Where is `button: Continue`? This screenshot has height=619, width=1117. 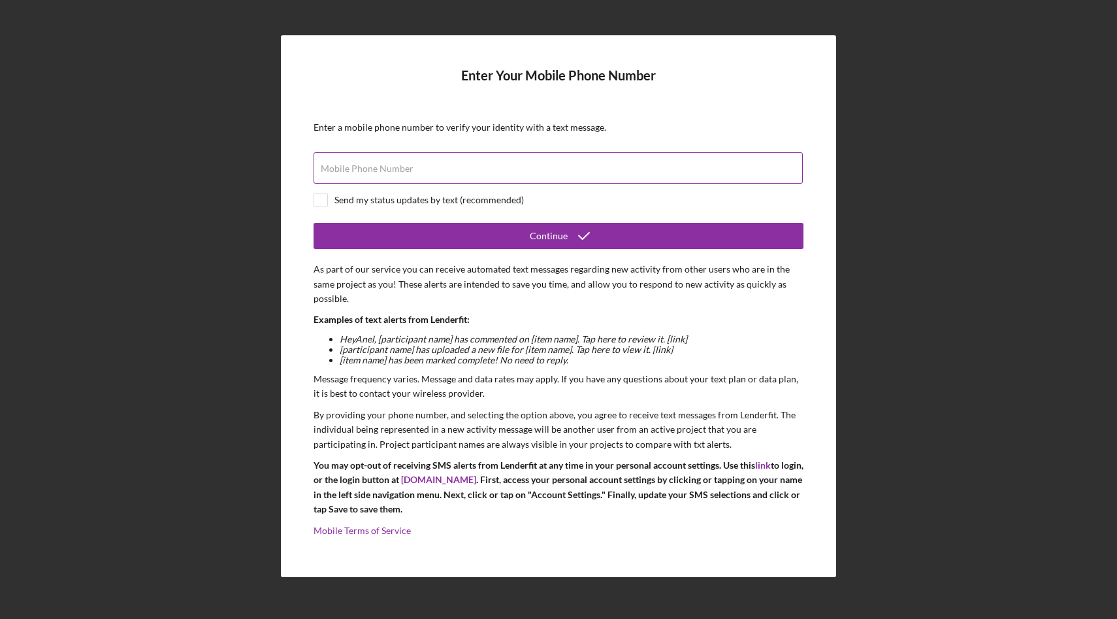 button: Continue is located at coordinates (559, 236).